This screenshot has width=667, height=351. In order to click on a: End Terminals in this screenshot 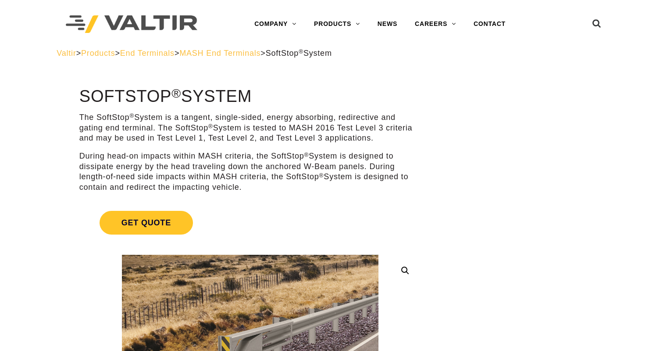, I will do `click(147, 53)`.